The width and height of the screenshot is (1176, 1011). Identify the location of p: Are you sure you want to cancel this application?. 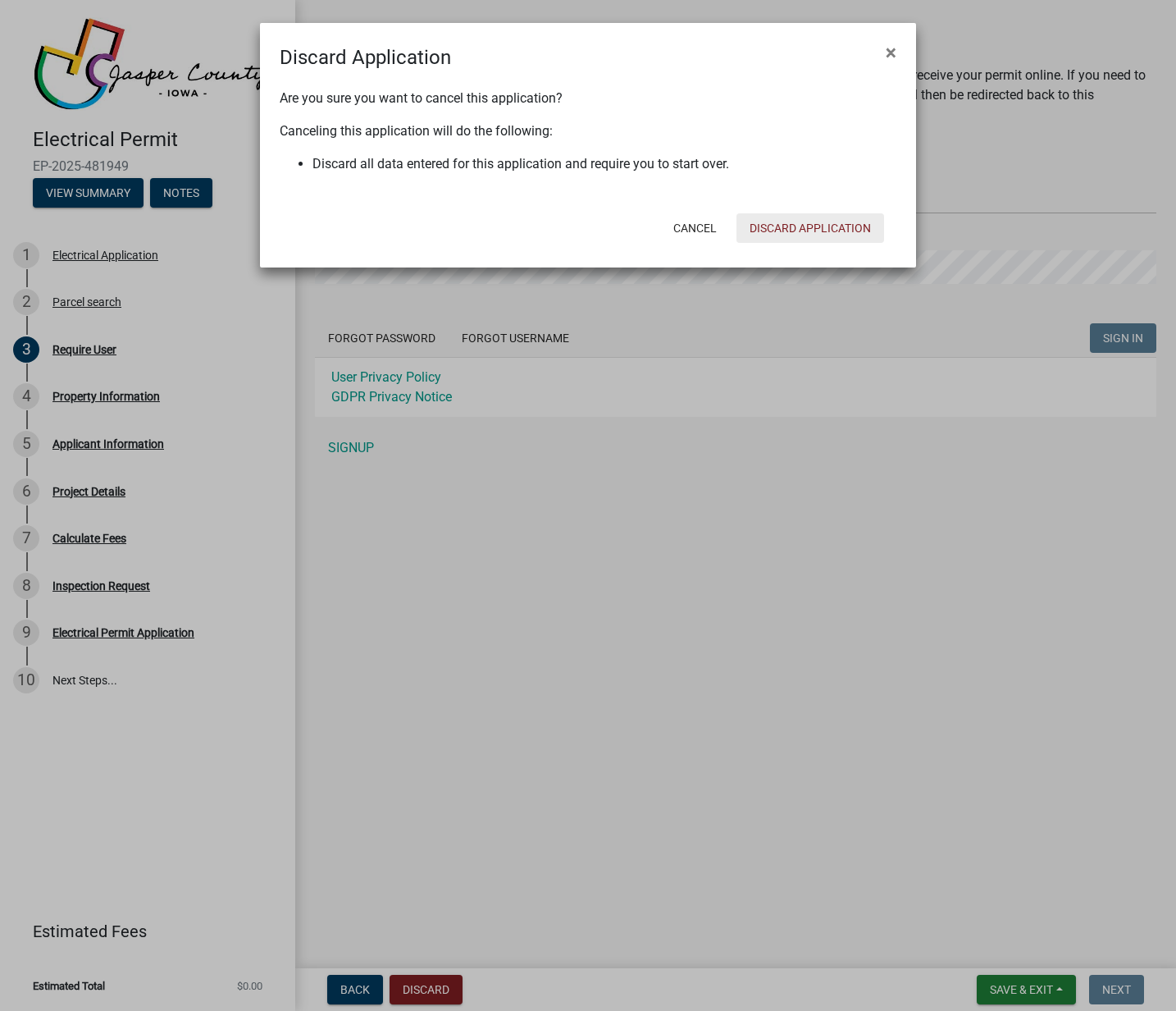
(588, 99).